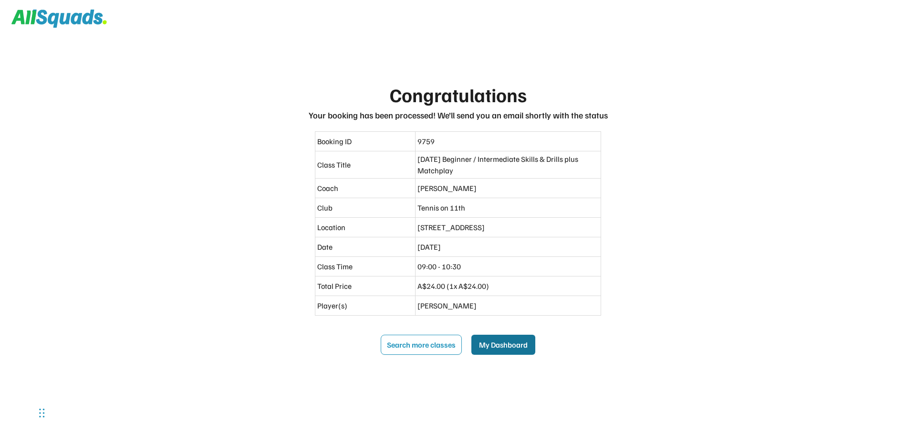 The height and width of the screenshot is (435, 916). Describe the element at coordinates (365, 188) in the screenshot. I see `div: Coach` at that location.